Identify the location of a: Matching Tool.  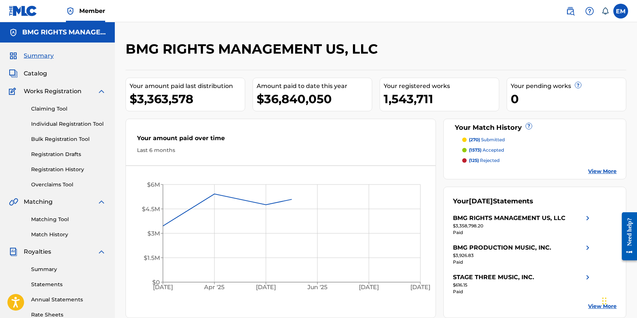
(68, 220).